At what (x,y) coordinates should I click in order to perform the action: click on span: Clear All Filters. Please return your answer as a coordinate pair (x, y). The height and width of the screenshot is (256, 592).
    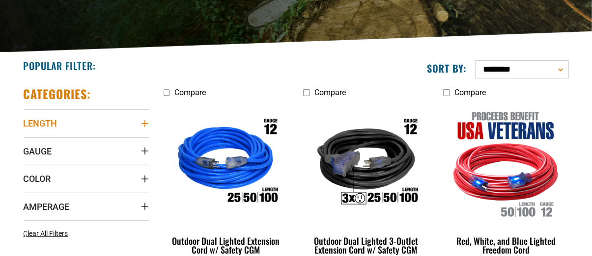
    Looking at the image, I should click on (46, 234).